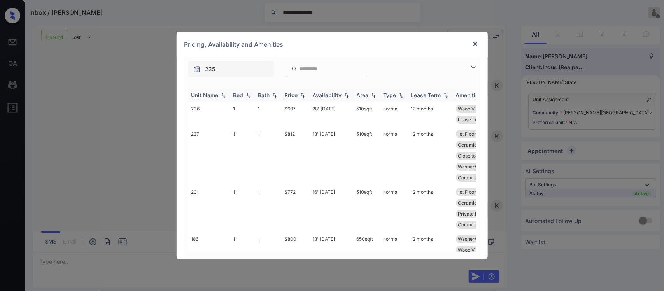 The height and width of the screenshot is (291, 664). Describe the element at coordinates (239, 95) in the screenshot. I see `div: Bed` at that location.